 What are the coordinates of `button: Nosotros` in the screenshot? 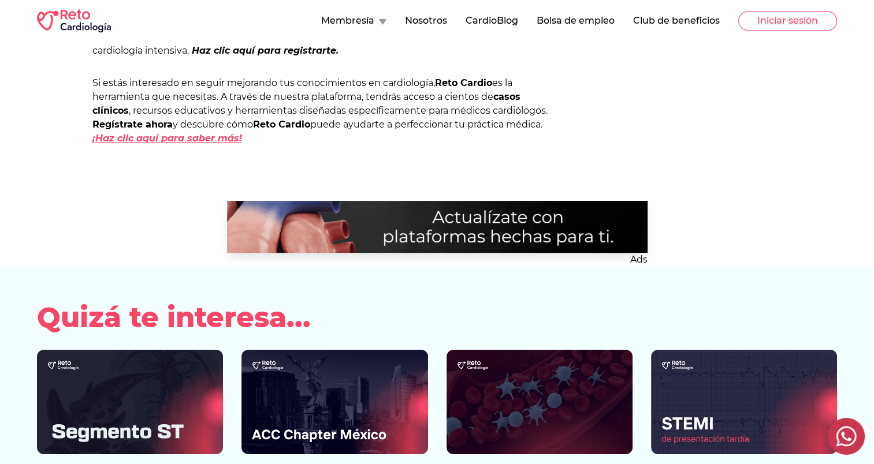 It's located at (426, 21).